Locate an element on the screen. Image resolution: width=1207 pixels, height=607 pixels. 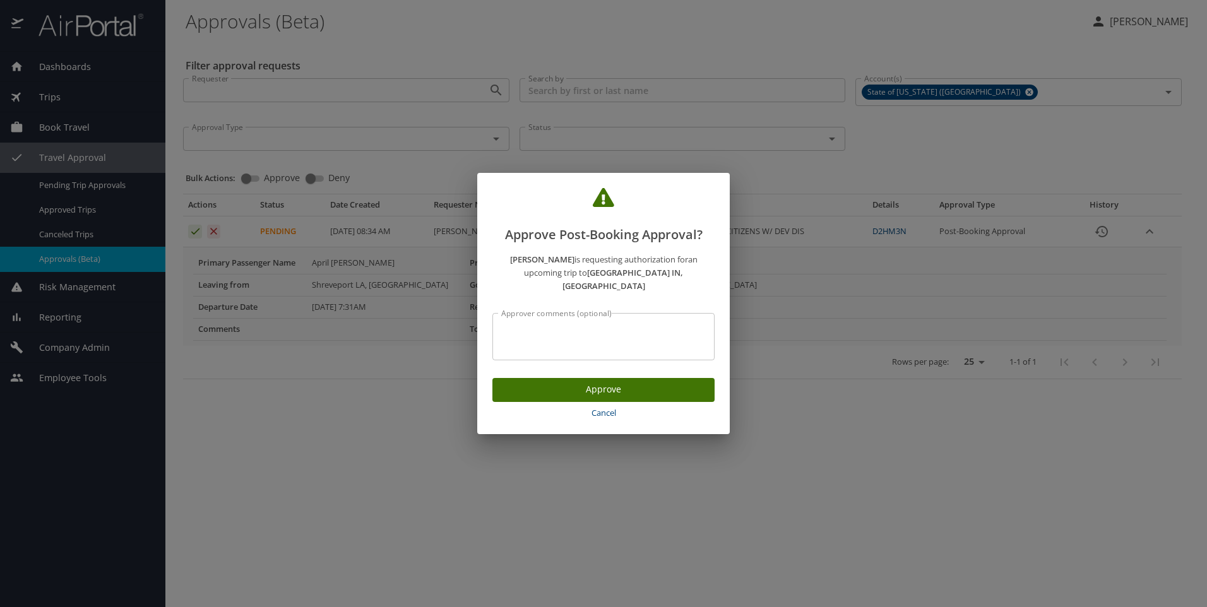
span: Cancel is located at coordinates (604, 413).